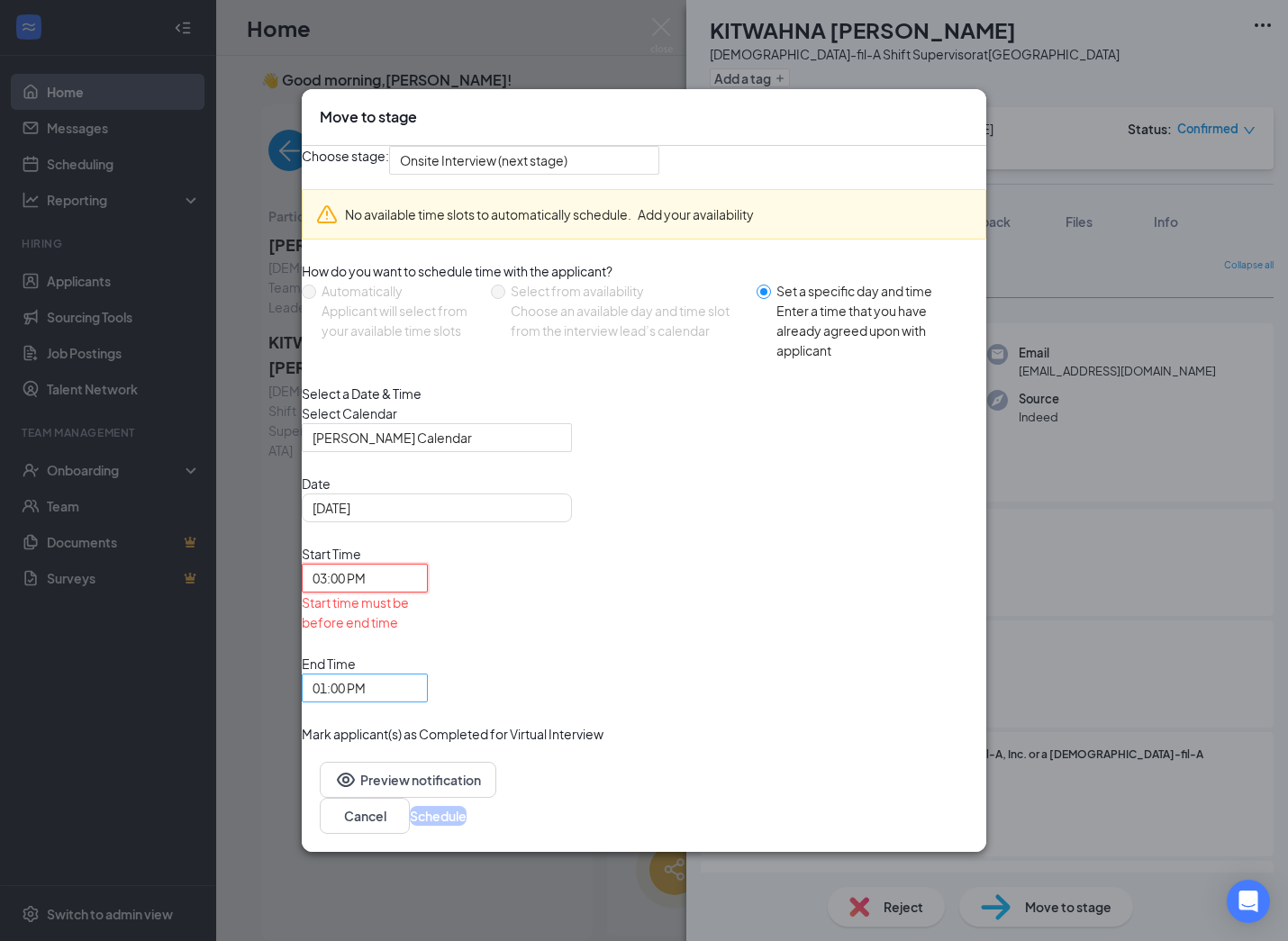 Image resolution: width=1288 pixels, height=941 pixels. I want to click on span: Choose stage:, so click(345, 160).